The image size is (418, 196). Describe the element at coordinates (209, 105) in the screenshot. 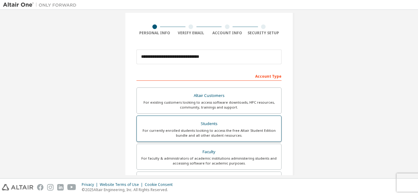

I see `div: For existing customers looking to access software downloads, HPC resources, community, trainings ...` at that location.